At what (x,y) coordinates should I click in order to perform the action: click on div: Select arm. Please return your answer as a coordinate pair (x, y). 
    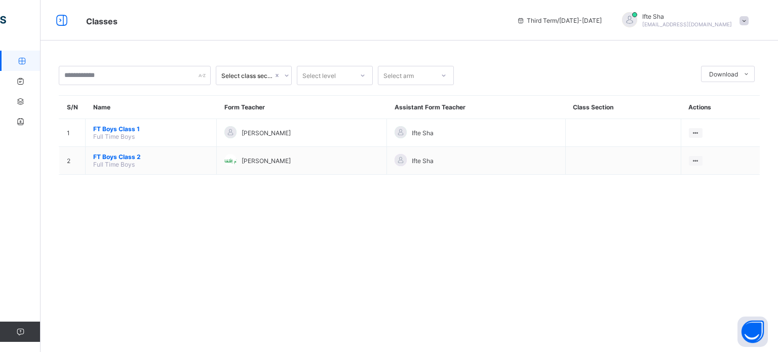
    Looking at the image, I should click on (399, 75).